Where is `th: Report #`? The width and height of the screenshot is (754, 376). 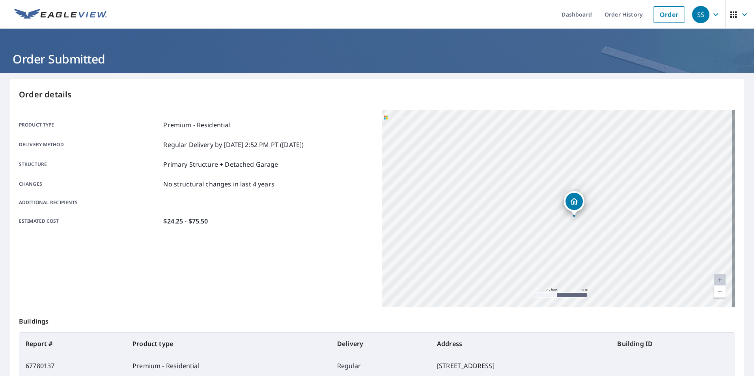
th: Report # is located at coordinates (73, 344).